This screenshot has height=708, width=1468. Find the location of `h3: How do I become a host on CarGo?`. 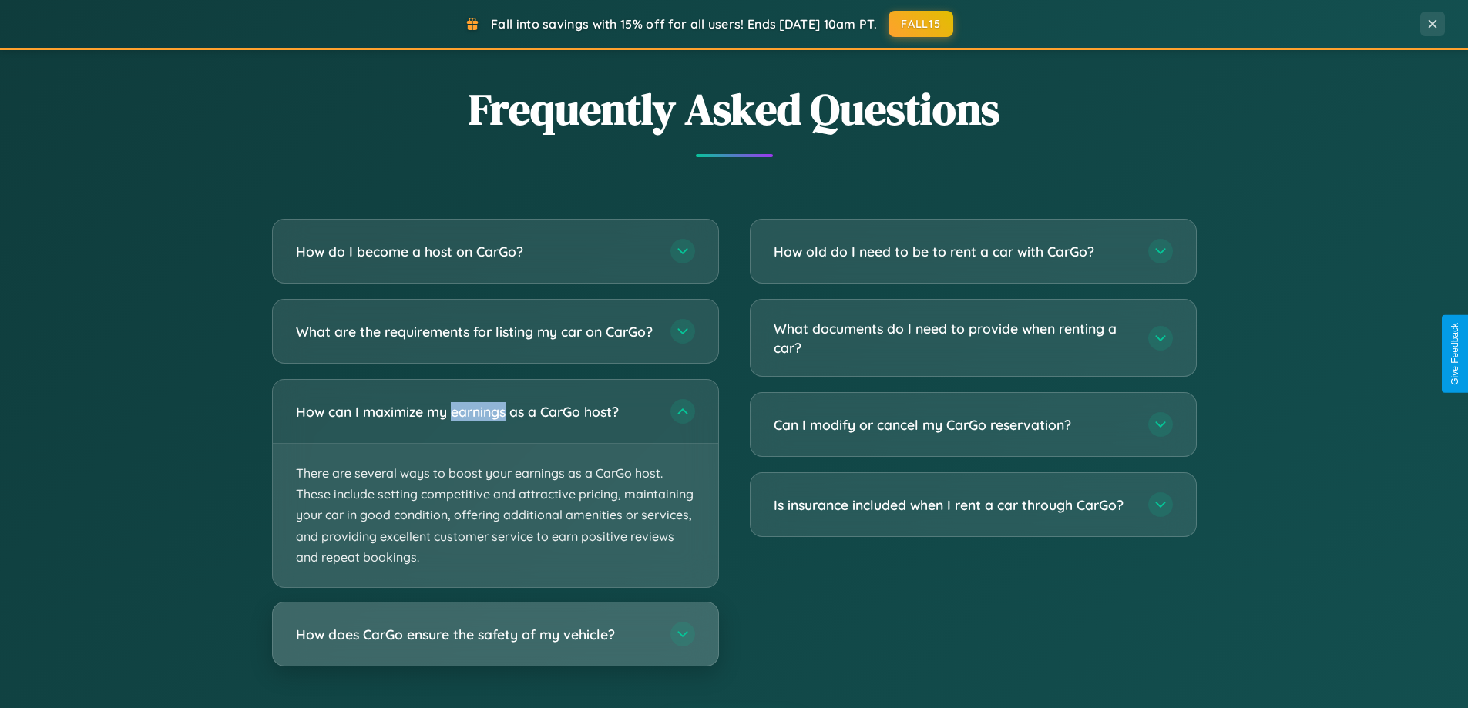

h3: How do I become a host on CarGo? is located at coordinates (476, 251).